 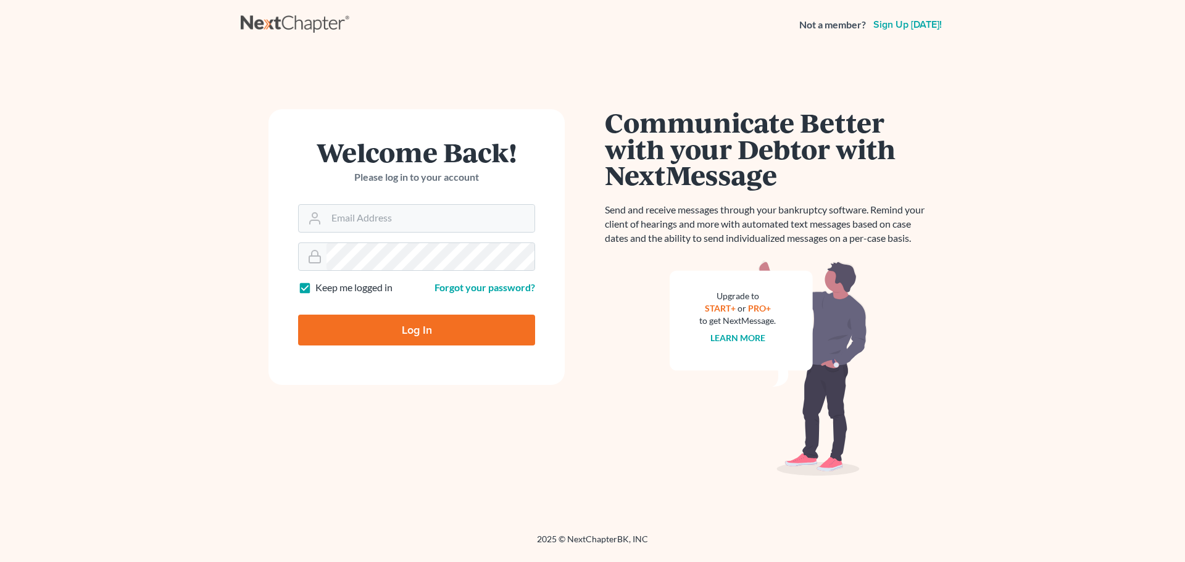 I want to click on p: Please log in to your account, so click(x=417, y=177).